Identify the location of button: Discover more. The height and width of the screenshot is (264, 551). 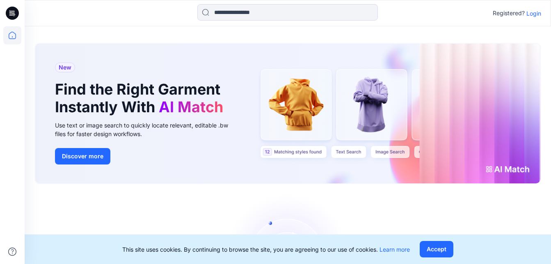
(83, 156).